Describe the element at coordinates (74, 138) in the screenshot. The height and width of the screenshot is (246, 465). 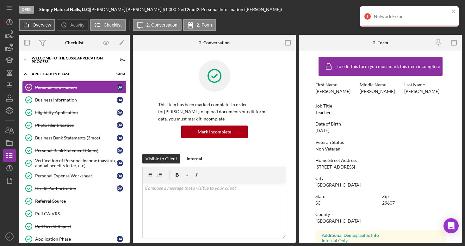
I see `a: Business Bank Statements (3mos)DA` at that location.